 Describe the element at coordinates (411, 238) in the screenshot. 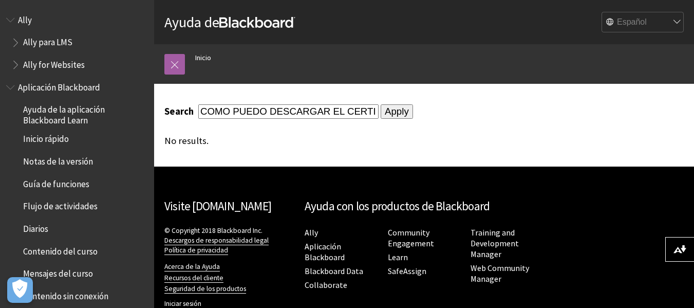

I see `a: Community Engagement` at that location.